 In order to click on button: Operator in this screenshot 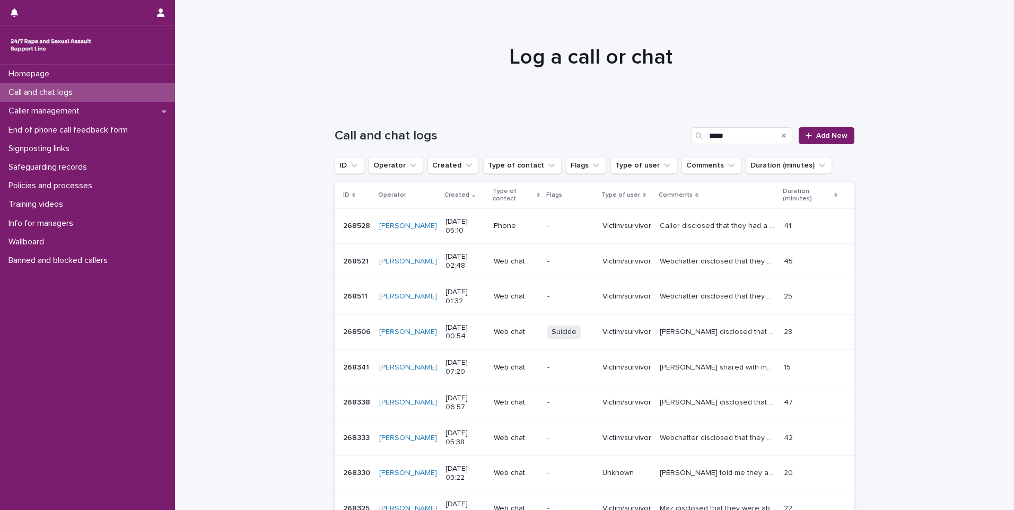, I will do `click(395, 165)`.